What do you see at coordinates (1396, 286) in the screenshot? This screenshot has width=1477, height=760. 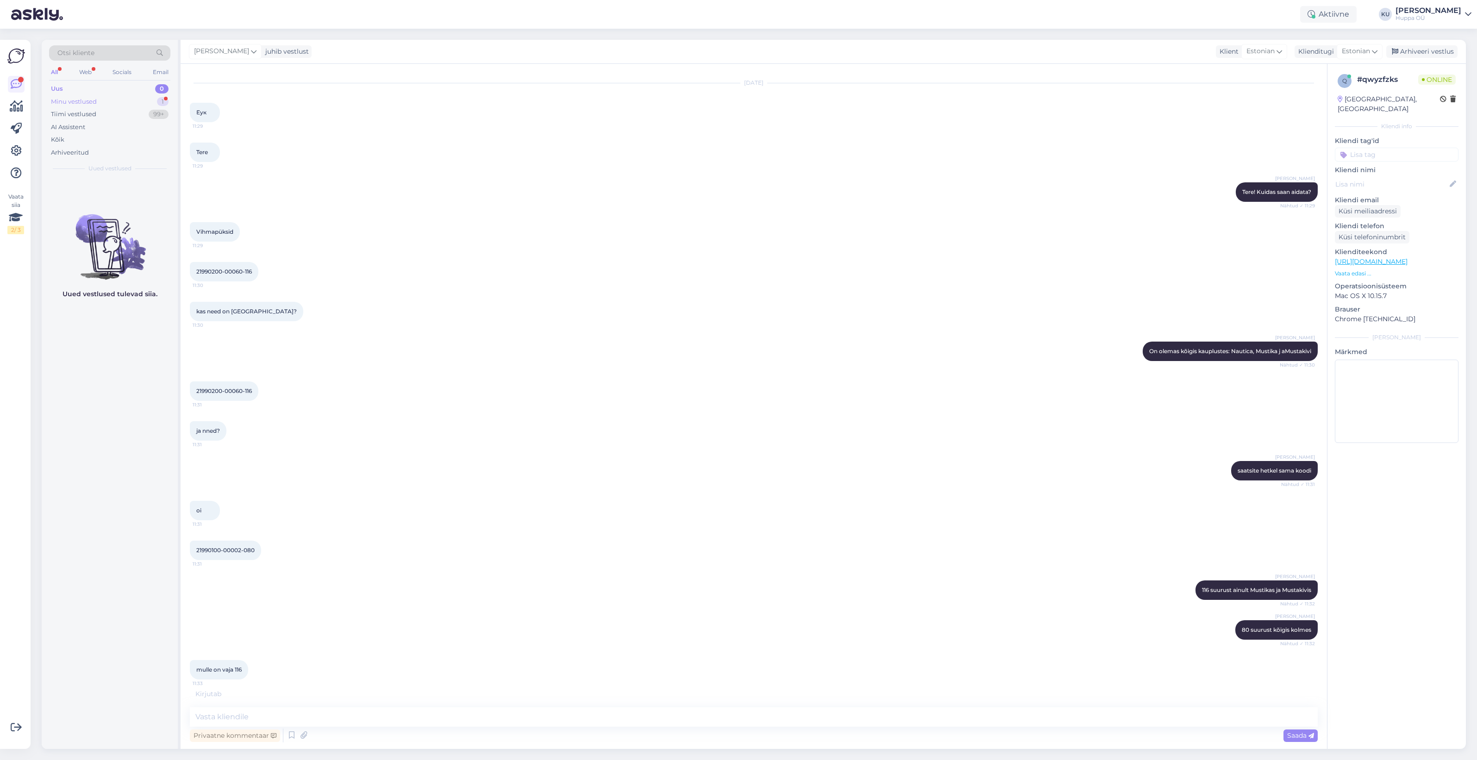 I see `p: Operatsioonisüsteem` at bounding box center [1396, 286].